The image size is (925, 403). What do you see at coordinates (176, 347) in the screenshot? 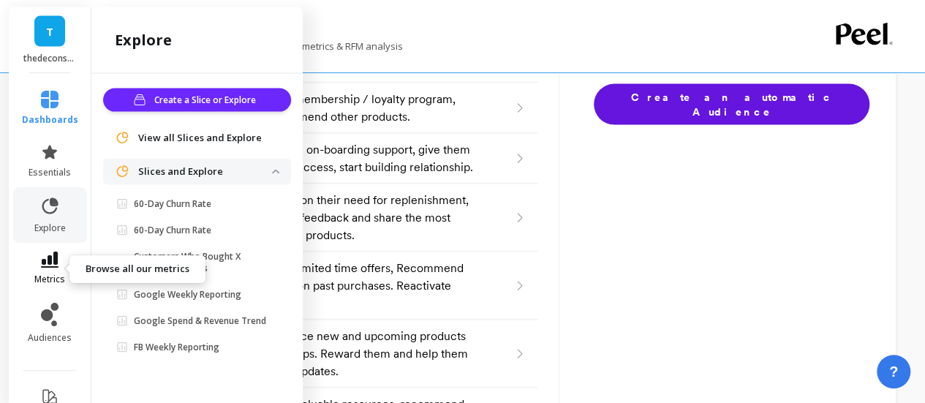
I see `p: FB Weekly Reporting` at bounding box center [176, 347].